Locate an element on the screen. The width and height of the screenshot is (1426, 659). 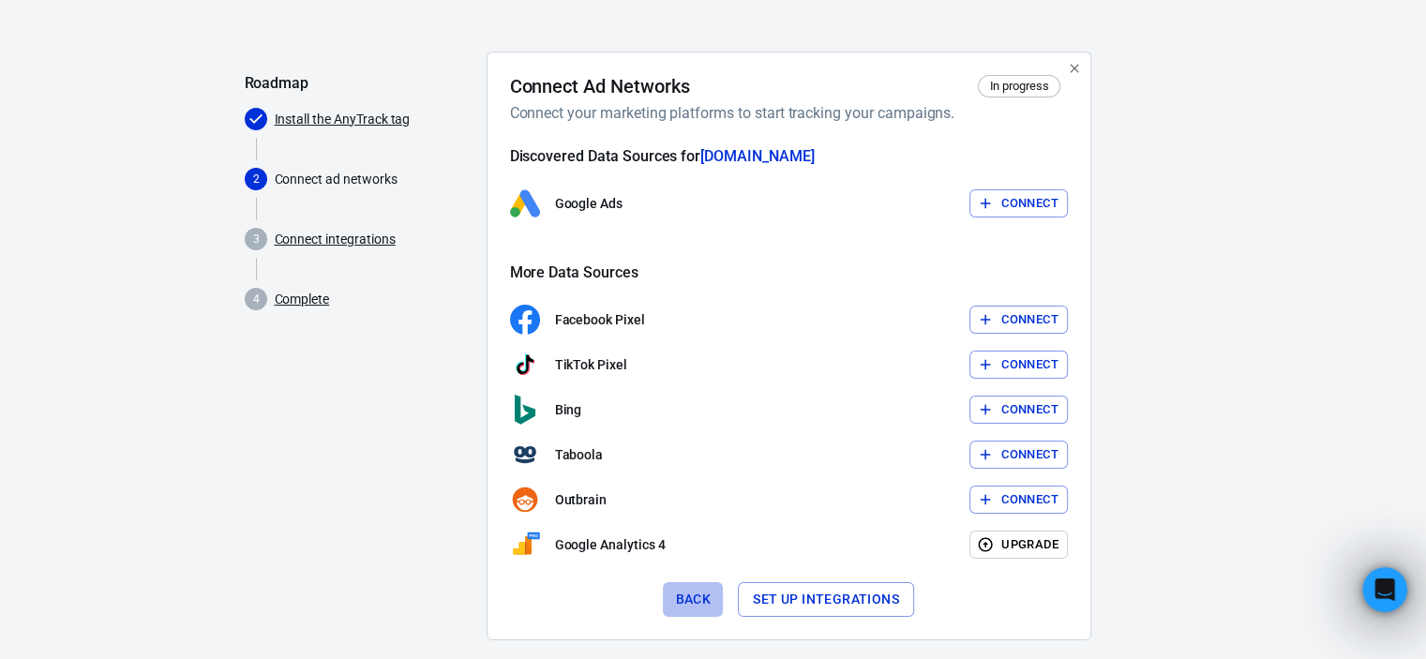
a: Install the AnyTrack tag is located at coordinates (342, 119).